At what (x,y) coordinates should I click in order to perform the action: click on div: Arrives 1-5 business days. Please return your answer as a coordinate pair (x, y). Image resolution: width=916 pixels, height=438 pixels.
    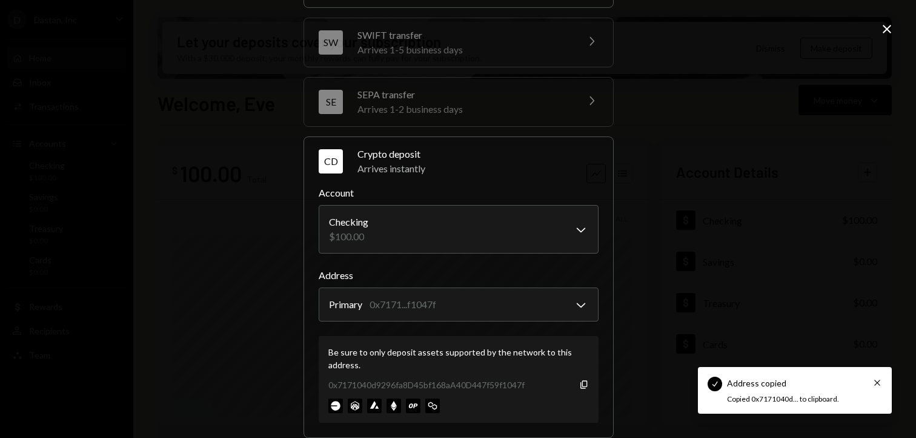
    Looking at the image, I should click on (464, 50).